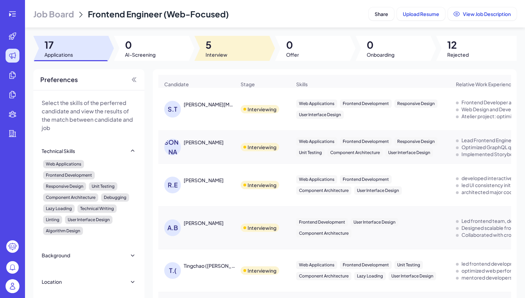 This screenshot has height=298, width=525. What do you see at coordinates (302, 84) in the screenshot?
I see `span: Skills` at bounding box center [302, 84].